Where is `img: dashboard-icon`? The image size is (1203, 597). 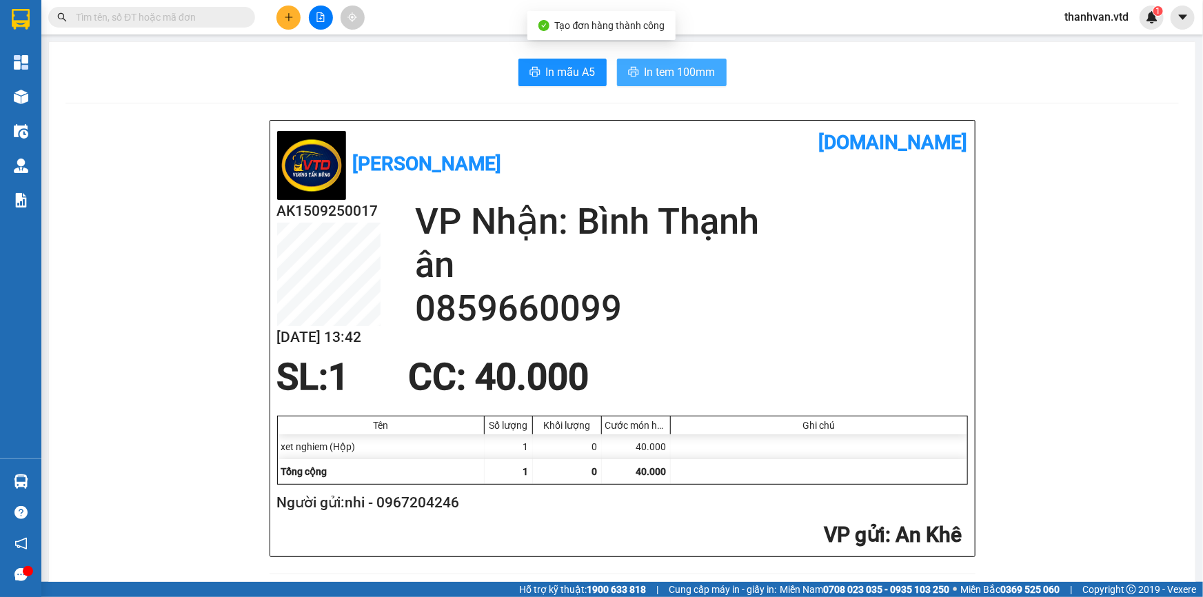 img: dashboard-icon is located at coordinates (21, 62).